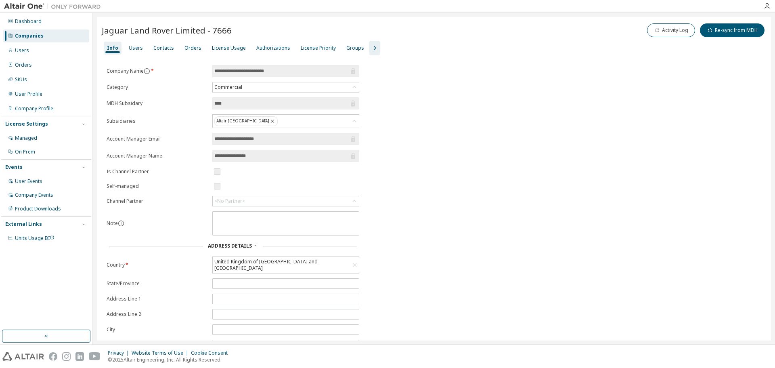  Describe the element at coordinates (34, 109) in the screenshot. I see `div: Company Profile` at that location.